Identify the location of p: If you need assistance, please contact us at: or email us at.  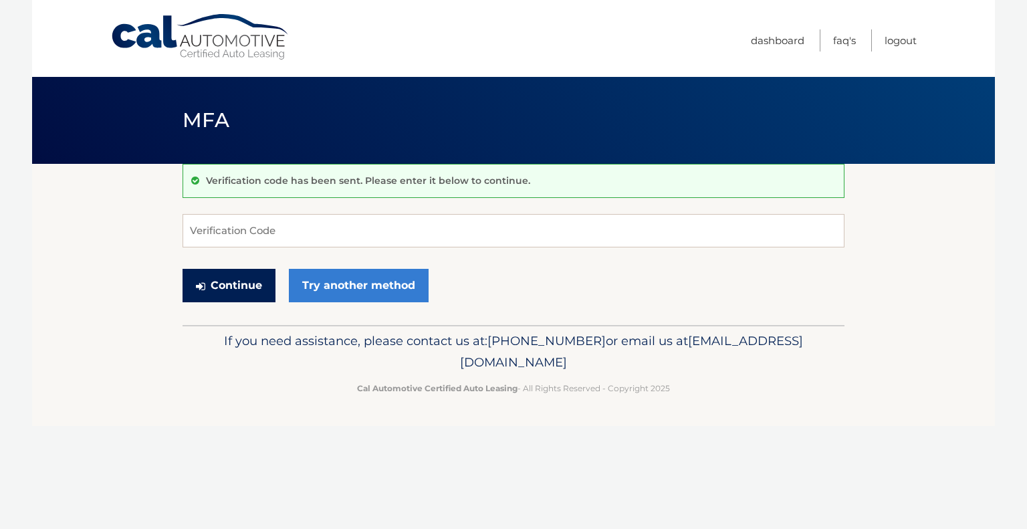
(513, 352).